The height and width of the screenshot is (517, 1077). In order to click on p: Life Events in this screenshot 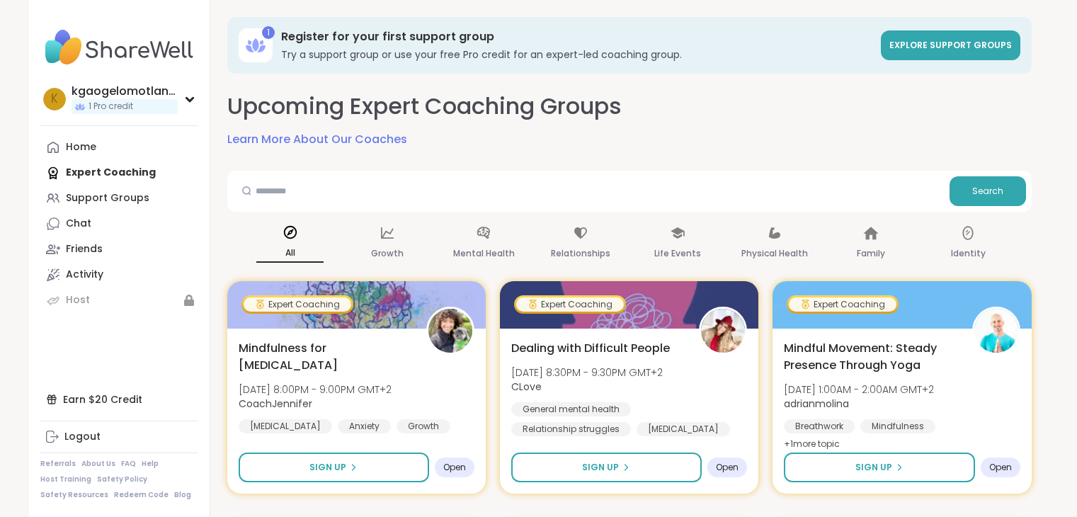, I will do `click(677, 253)`.